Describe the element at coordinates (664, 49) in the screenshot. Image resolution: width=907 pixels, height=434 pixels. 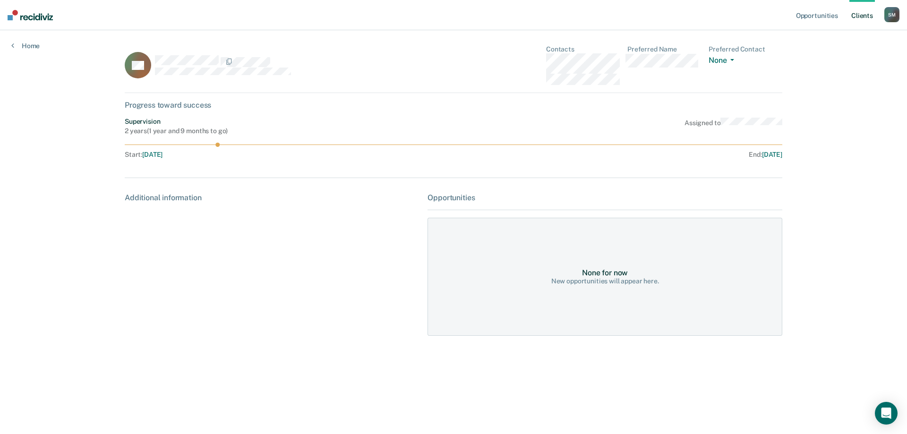
I see `dt: Preferred Name` at that location.